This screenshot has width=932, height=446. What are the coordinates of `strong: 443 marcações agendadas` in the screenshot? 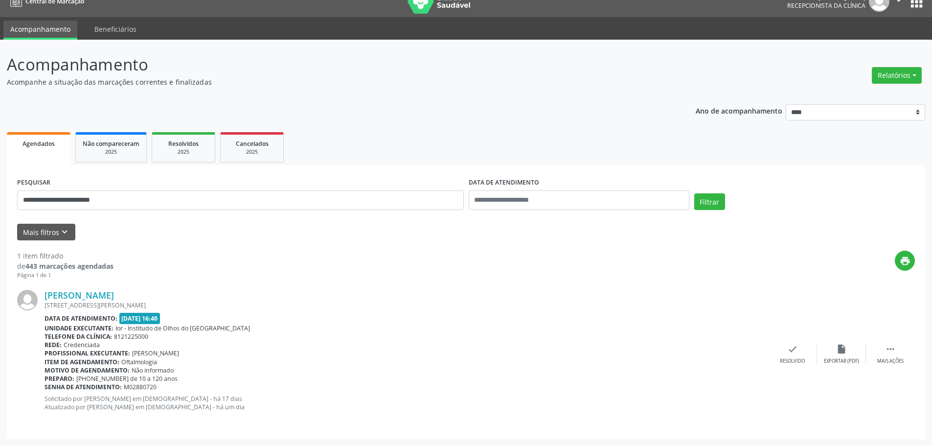 It's located at (69, 266).